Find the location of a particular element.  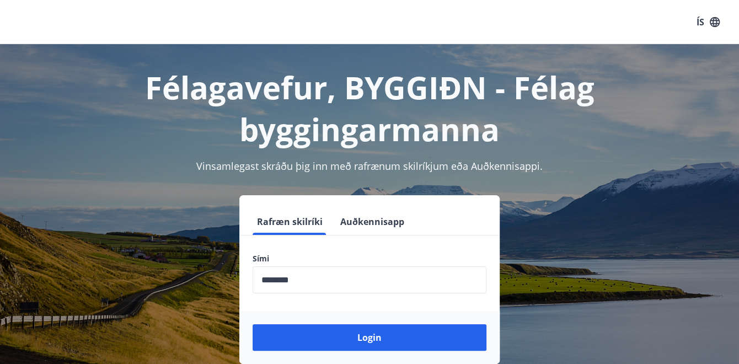

h1: Félagavefur, BYGGIÐN - Félag byggingarmanna is located at coordinates (370, 108).